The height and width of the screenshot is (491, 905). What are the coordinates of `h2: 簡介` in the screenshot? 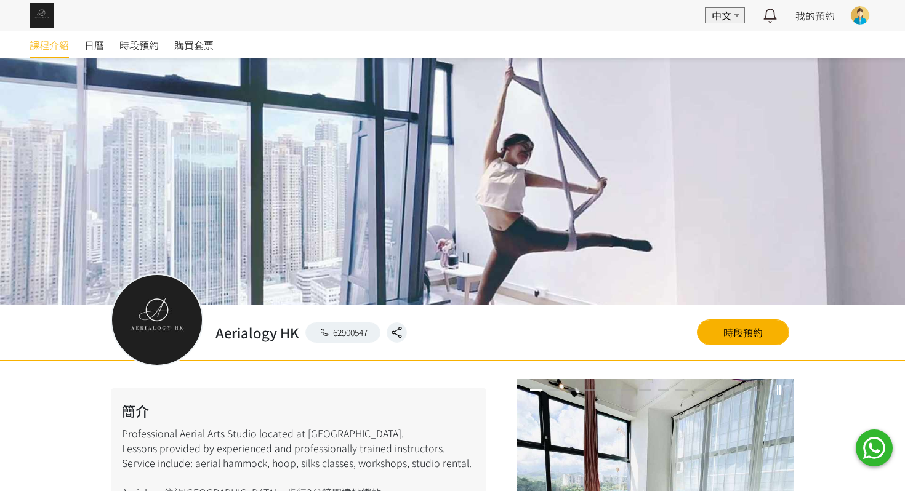 It's located at (298, 410).